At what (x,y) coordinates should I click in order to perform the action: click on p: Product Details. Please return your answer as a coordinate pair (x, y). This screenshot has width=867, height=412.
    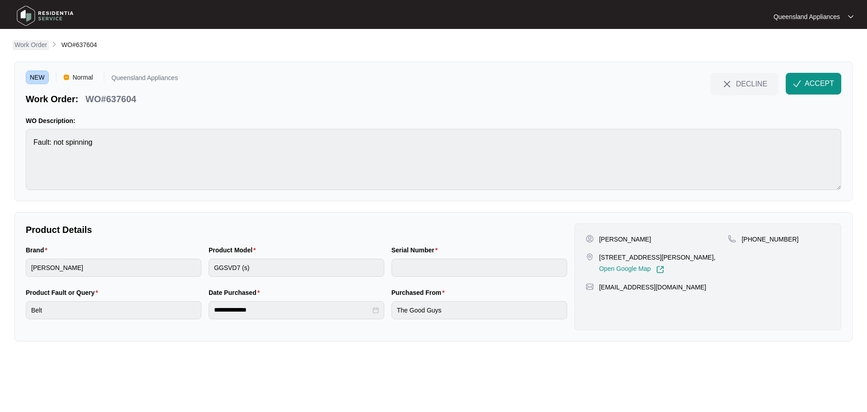
    Looking at the image, I should click on (296, 229).